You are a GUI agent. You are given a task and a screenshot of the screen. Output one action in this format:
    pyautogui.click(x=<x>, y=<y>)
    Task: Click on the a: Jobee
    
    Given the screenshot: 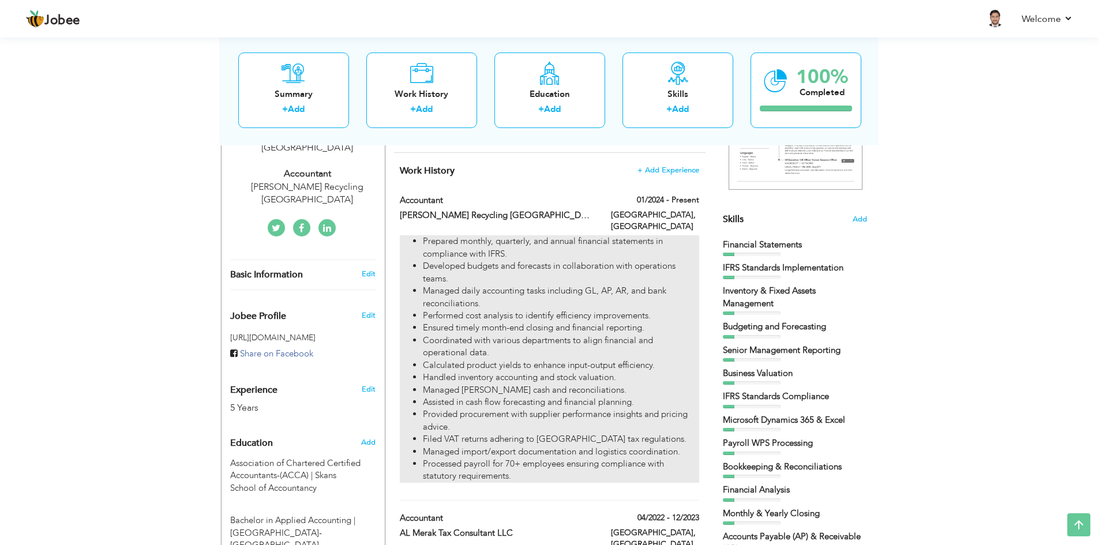 What is the action you would take?
    pyautogui.click(x=53, y=19)
    